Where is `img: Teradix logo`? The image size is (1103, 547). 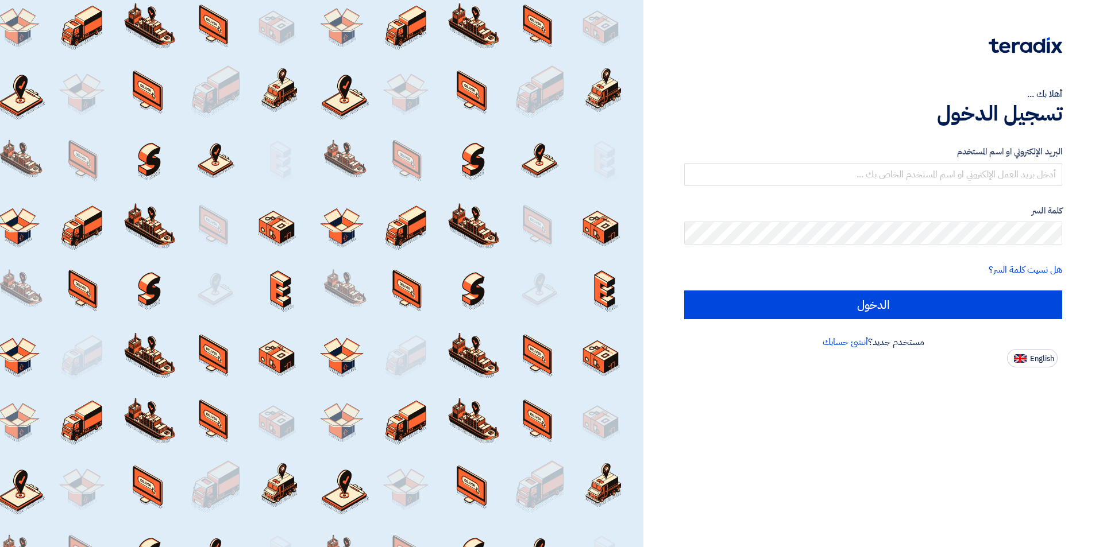
img: Teradix logo is located at coordinates (1025, 45).